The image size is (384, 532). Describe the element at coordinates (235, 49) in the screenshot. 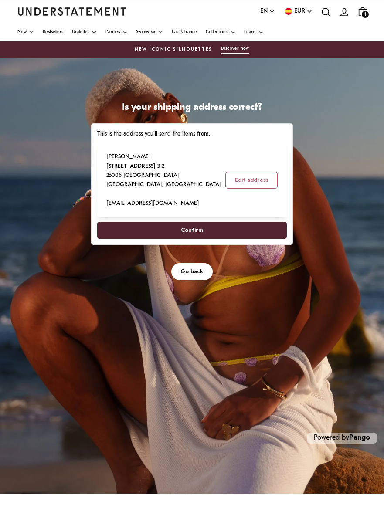

I see `button: Discover now` at that location.